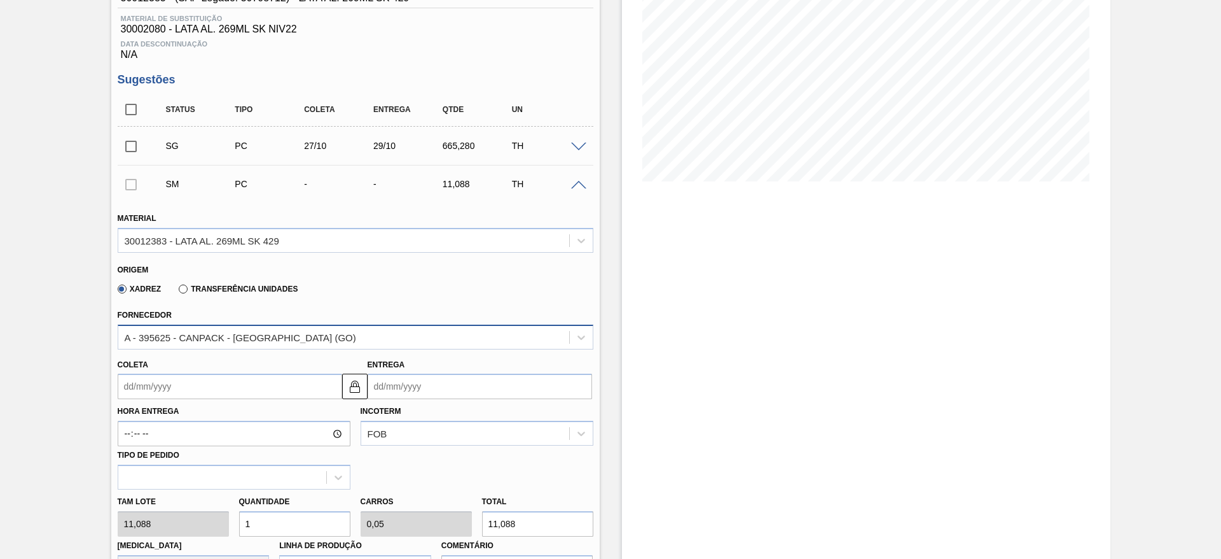 Image resolution: width=1221 pixels, height=559 pixels. Describe the element at coordinates (494, 501) in the screenshot. I see `label: Total` at that location.